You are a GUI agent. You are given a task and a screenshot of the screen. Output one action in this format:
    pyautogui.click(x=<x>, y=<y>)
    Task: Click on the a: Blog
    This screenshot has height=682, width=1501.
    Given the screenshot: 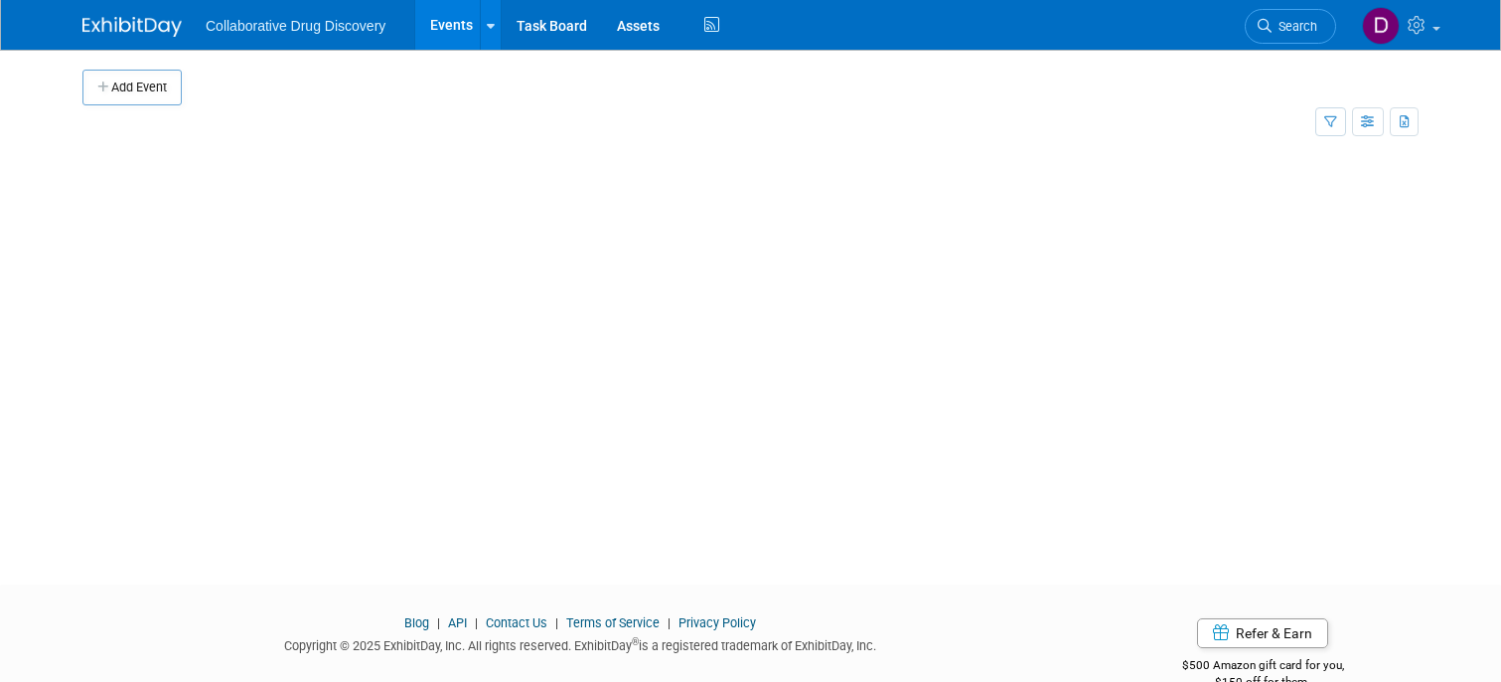 What is the action you would take?
    pyautogui.click(x=416, y=622)
    